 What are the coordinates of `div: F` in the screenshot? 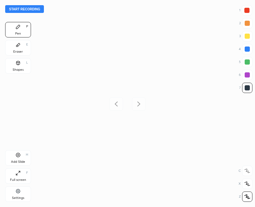 It's located at (27, 173).